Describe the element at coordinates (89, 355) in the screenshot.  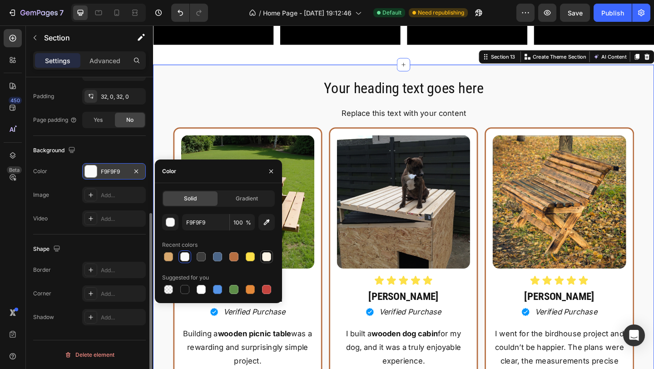
I see `div: Delete element` at that location.